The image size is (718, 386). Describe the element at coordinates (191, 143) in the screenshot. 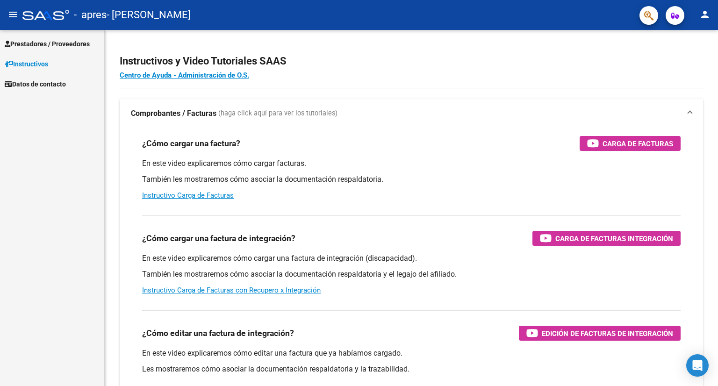

I see `h3: ¿Cómo cargar una factura?` at that location.